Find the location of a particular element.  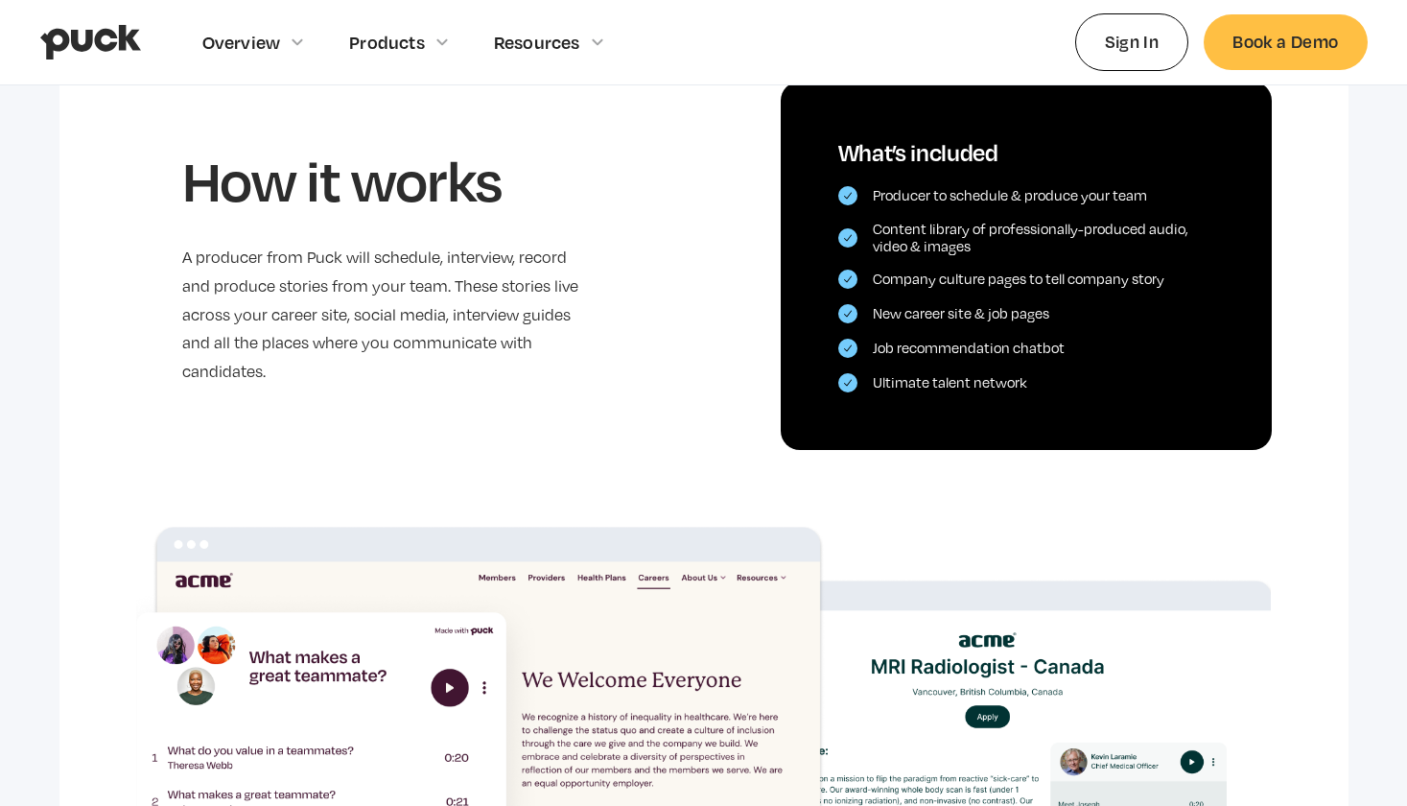

p: A producer from Puck will schedule, interview, record and produce stories from your team. These s... is located at coordinates (382, 315).